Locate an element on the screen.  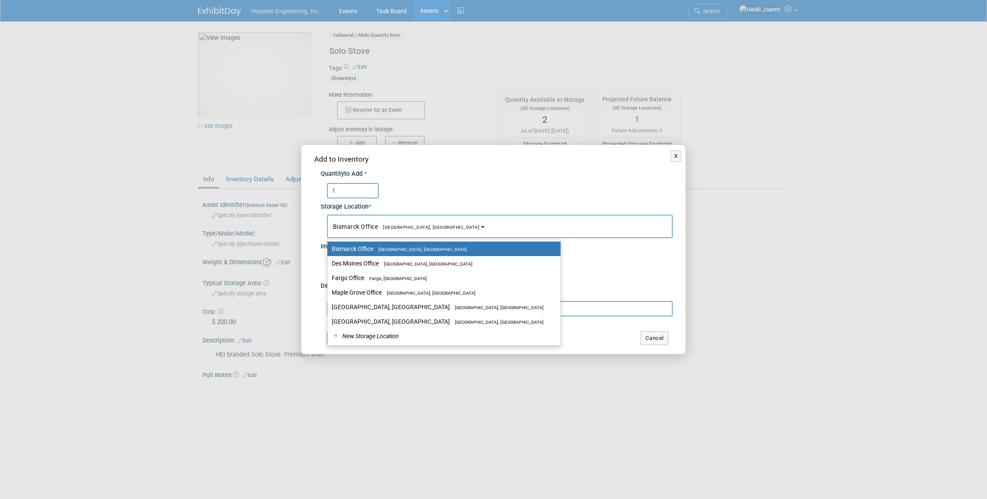
div: Quantity is located at coordinates (496, 174).